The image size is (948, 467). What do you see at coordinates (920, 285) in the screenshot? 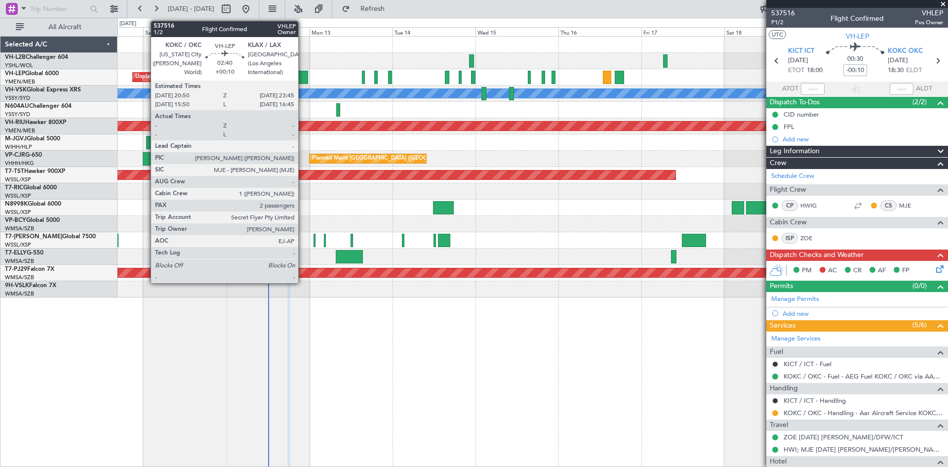
I see `span: (0/0)` at bounding box center [920, 285].